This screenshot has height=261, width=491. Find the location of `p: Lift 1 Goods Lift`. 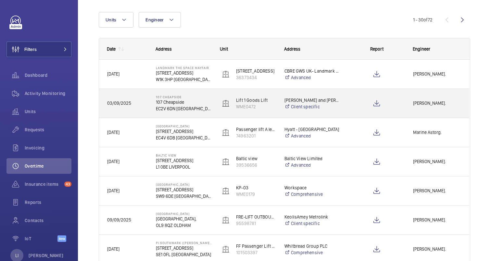

p: Lift 1 Goods Lift is located at coordinates (256, 100).